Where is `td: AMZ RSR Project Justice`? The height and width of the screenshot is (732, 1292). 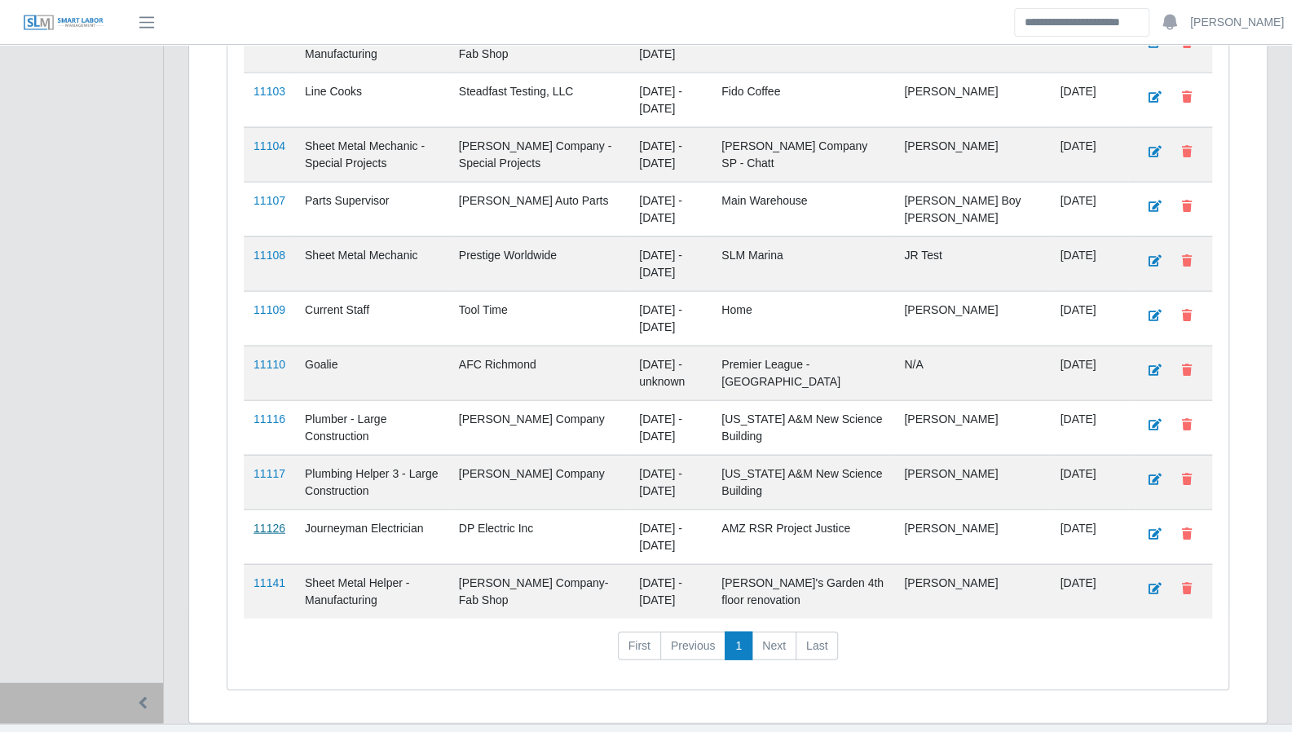
td: AMZ RSR Project Justice is located at coordinates (803, 536).